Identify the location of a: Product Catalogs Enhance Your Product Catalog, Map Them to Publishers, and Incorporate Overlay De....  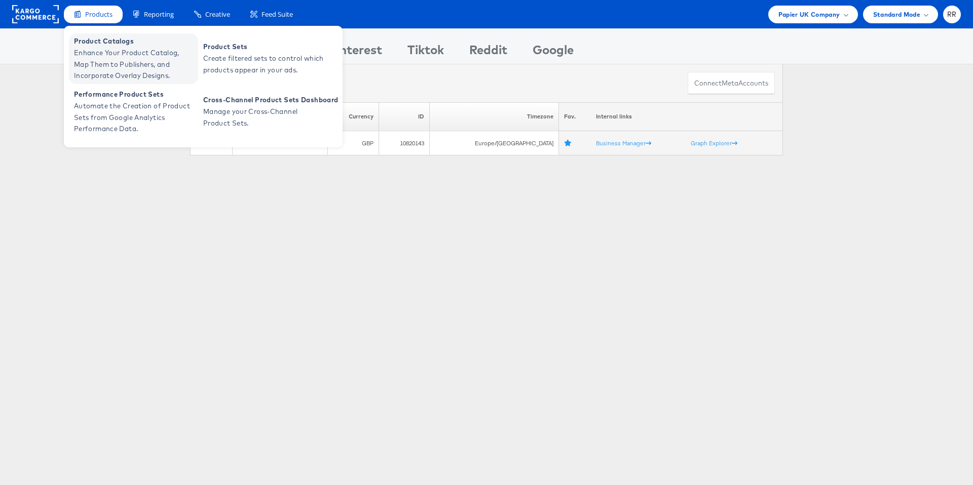
(133, 59).